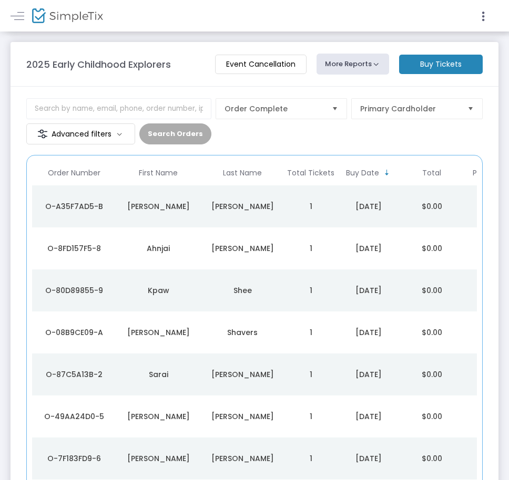  What do you see at coordinates (98, 64) in the screenshot?
I see `m-panel-title: 2025 Early Childhood Explorers` at bounding box center [98, 64].